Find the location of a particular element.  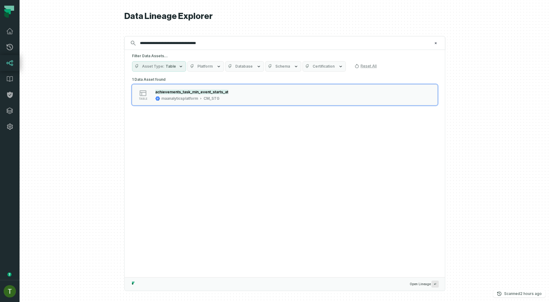

button: Database is located at coordinates (244, 66).